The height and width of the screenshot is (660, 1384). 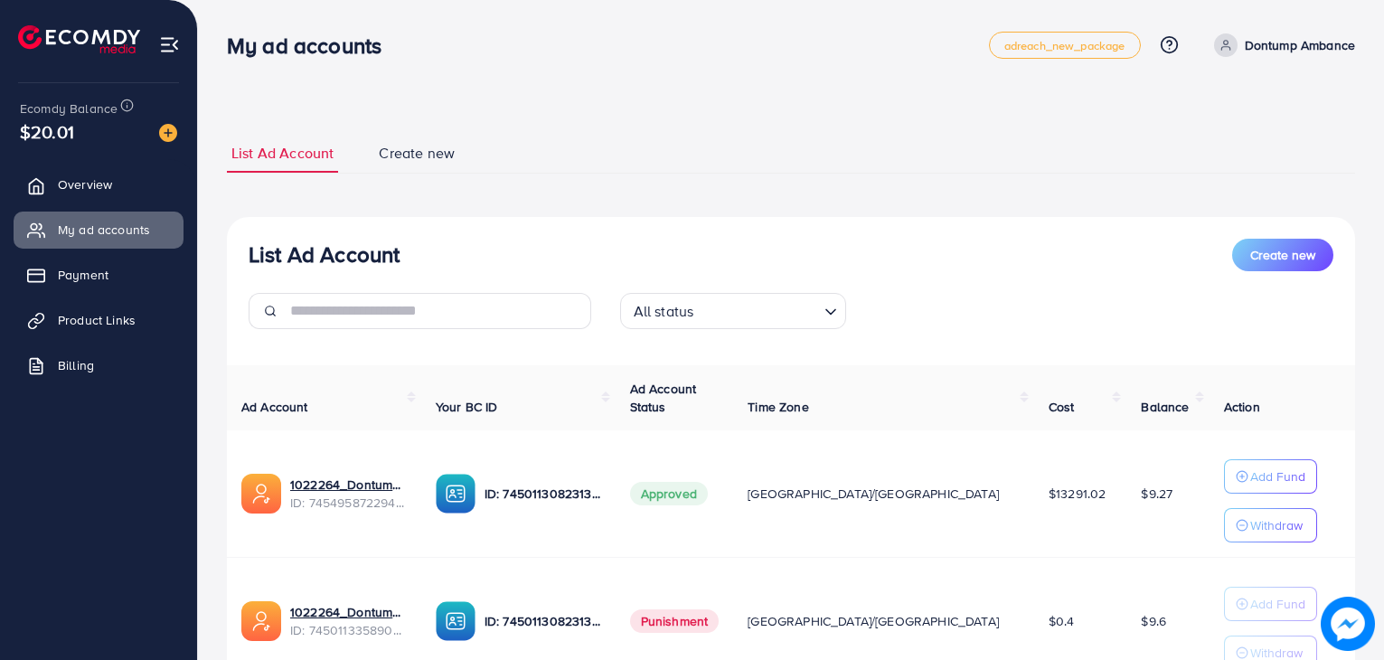 I want to click on input: Search for option, so click(x=758, y=309).